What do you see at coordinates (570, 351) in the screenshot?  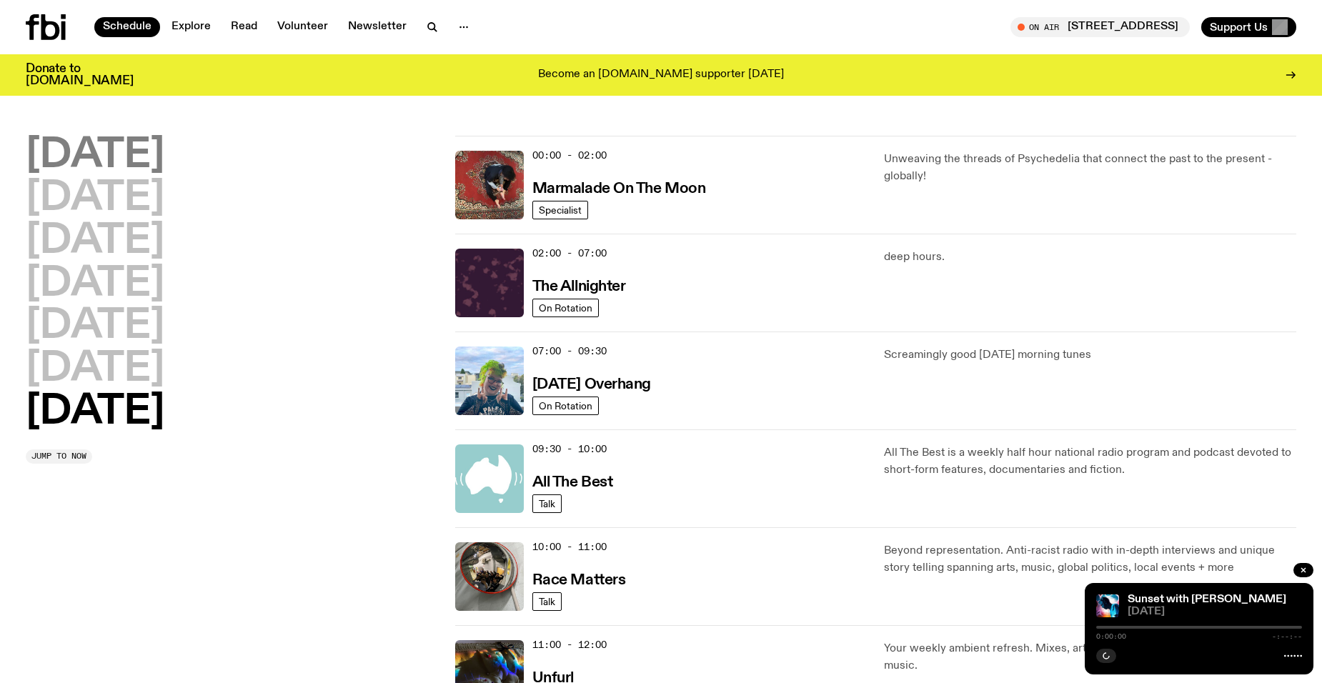 I see `span: 07:00 - 09:30` at bounding box center [570, 351].